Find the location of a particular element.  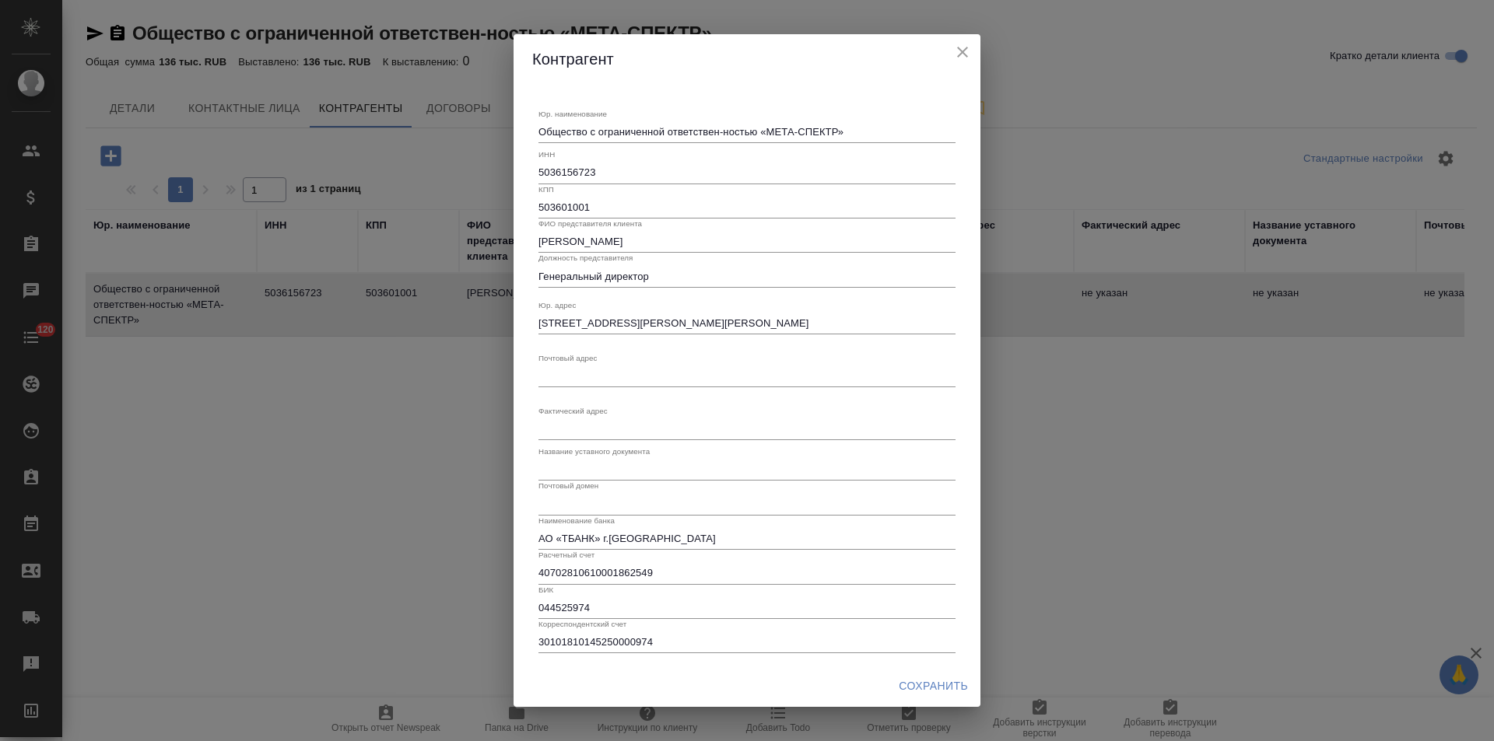

label: Наименование банка is located at coordinates (577, 521).